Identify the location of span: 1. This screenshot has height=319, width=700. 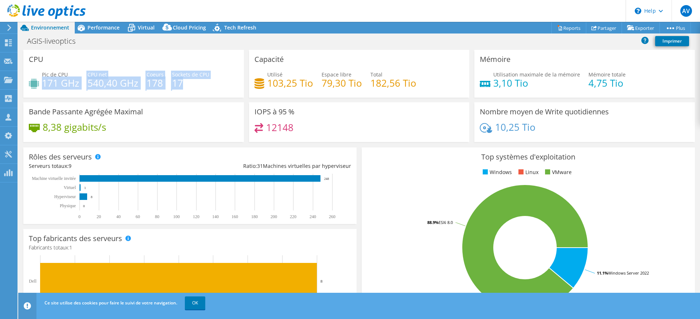
(71, 248).